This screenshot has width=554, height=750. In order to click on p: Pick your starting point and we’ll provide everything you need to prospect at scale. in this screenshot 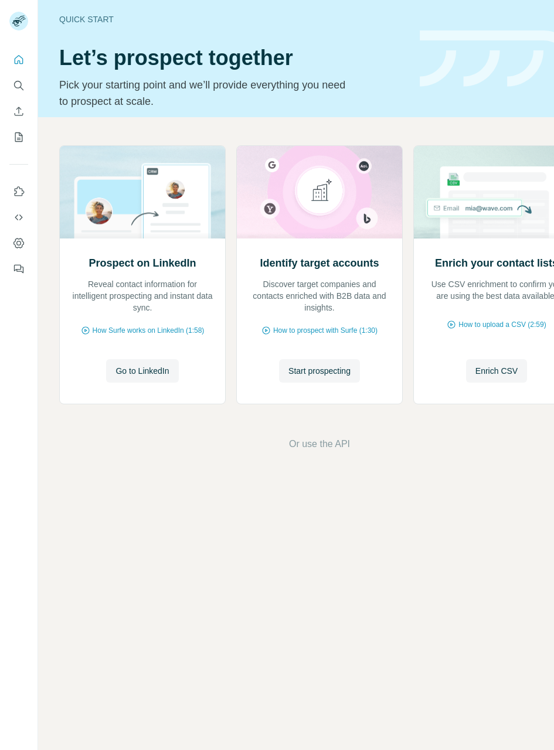, I will do `click(206, 93)`.